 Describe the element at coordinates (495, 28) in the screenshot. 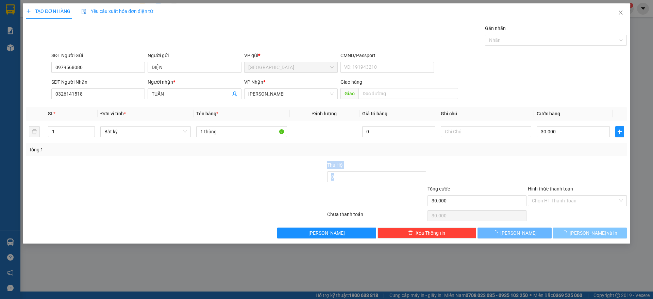

I see `label: Gán nhãn` at that location.